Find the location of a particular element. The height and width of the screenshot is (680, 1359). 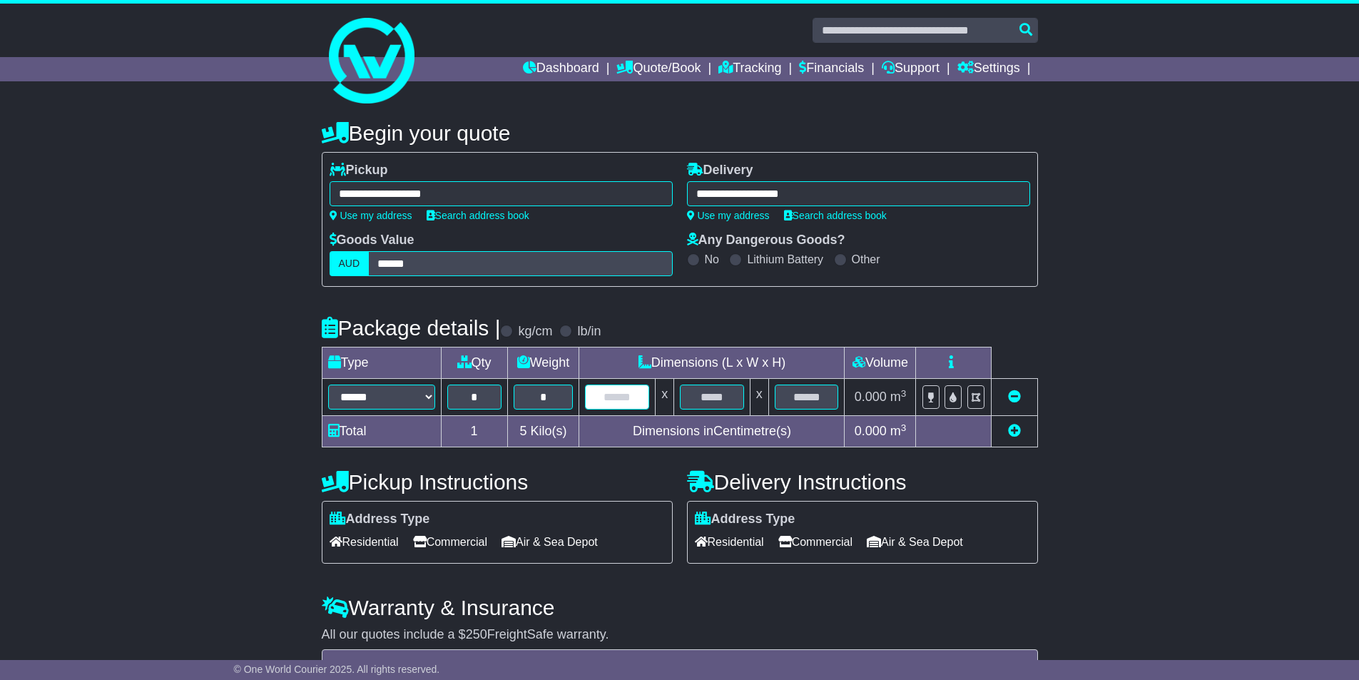

a: Settings is located at coordinates (989, 69).